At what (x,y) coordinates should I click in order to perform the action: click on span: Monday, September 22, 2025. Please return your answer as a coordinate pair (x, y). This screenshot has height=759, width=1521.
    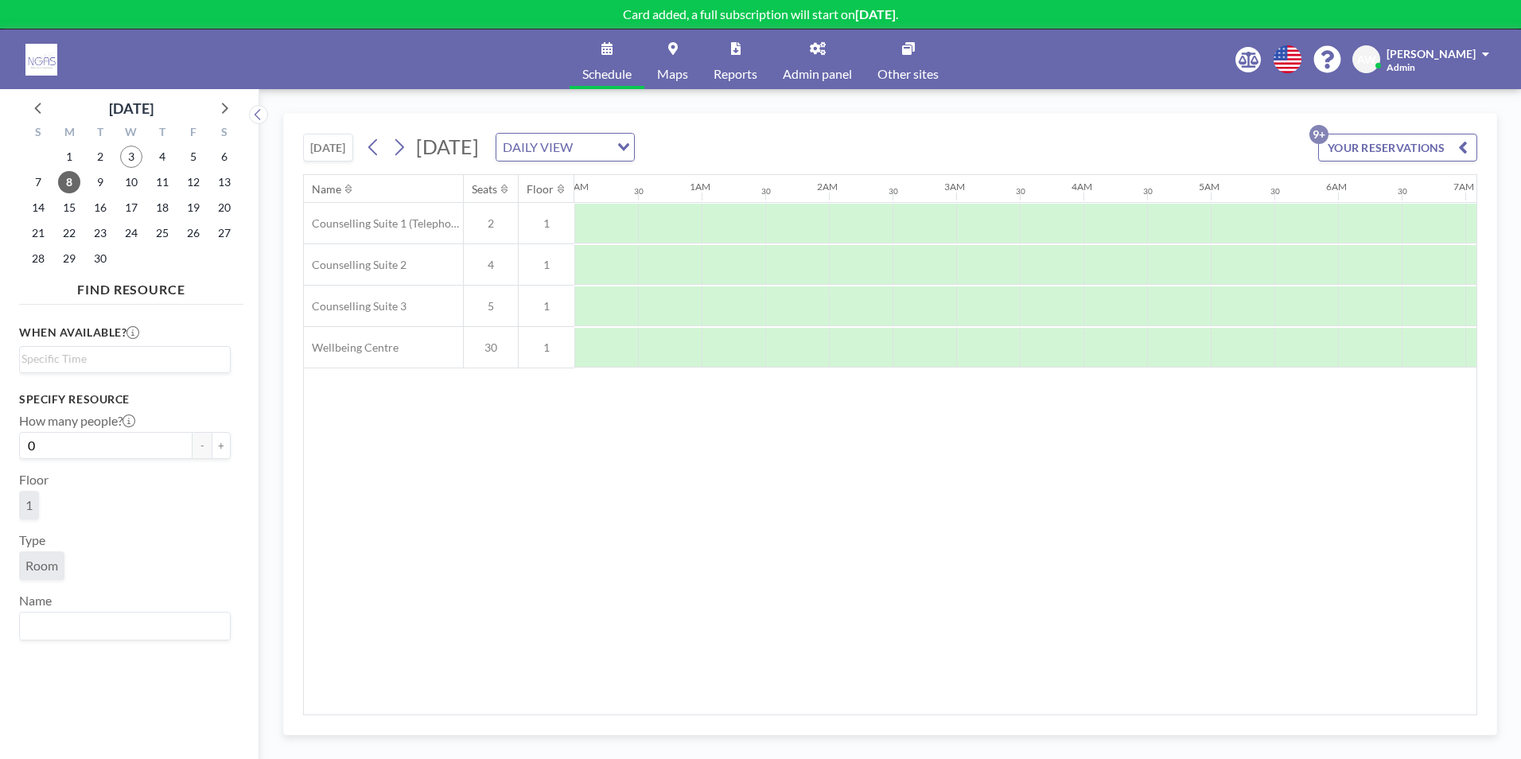
    Looking at the image, I should click on (69, 233).